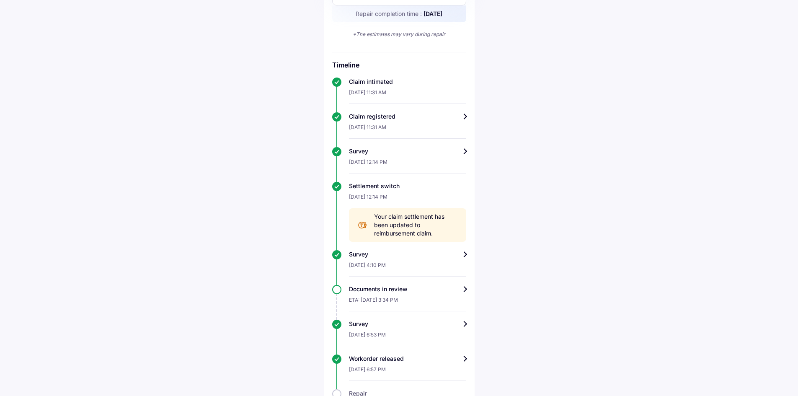 This screenshot has width=798, height=396. I want to click on h6: Timeline, so click(399, 65).